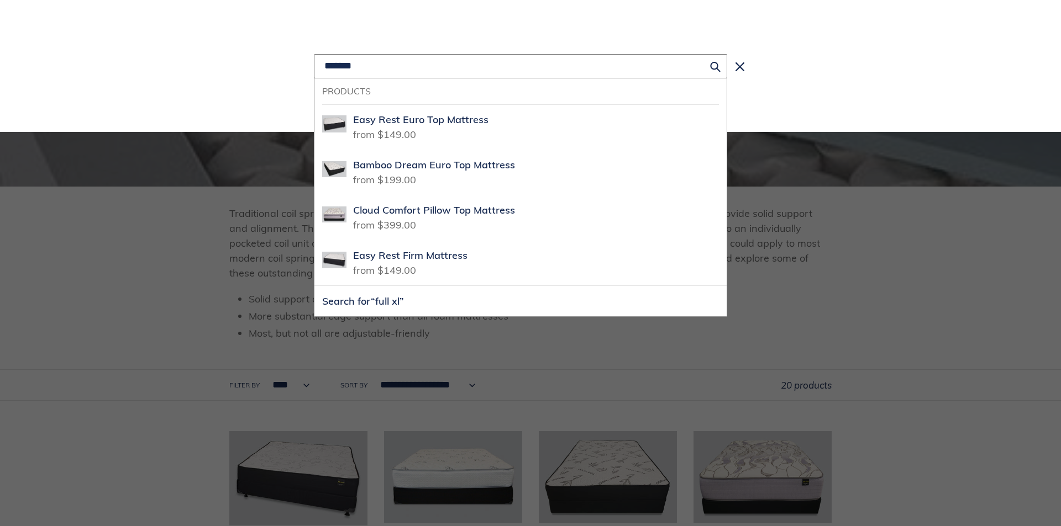 This screenshot has width=1061, height=526. What do you see at coordinates (334, 170) in the screenshot?
I see `img: Bamboo Dream Euro Top Mattress` at bounding box center [334, 170].